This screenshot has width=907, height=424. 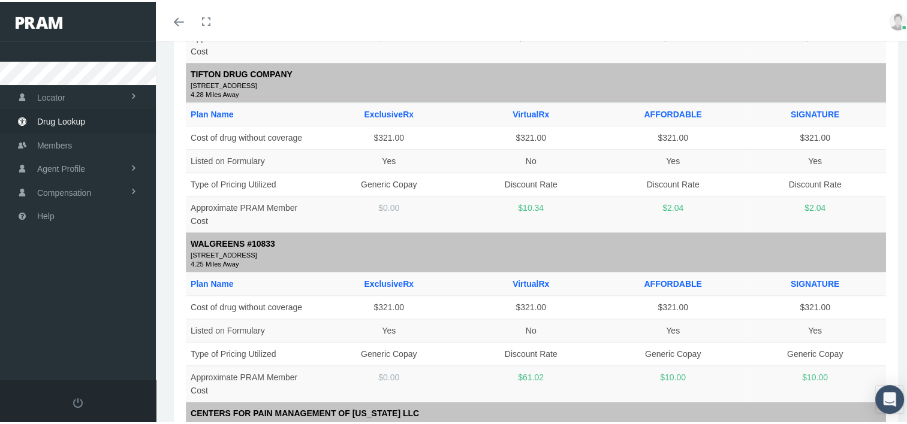 What do you see at coordinates (536, 263) in the screenshot?
I see `small: 4.25 Miles Away` at bounding box center [536, 263].